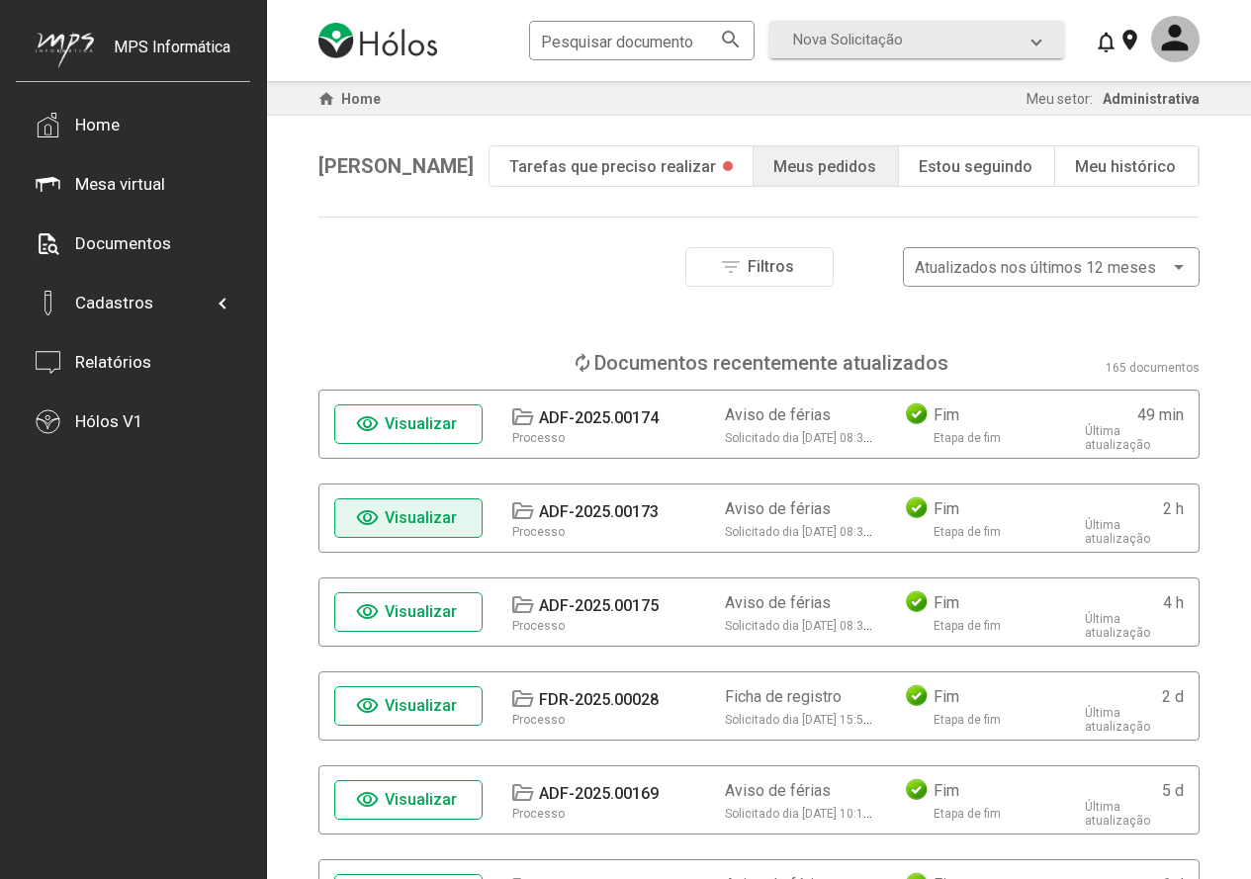 Image resolution: width=1251 pixels, height=879 pixels. I want to click on div: MPS Informática, so click(172, 62).